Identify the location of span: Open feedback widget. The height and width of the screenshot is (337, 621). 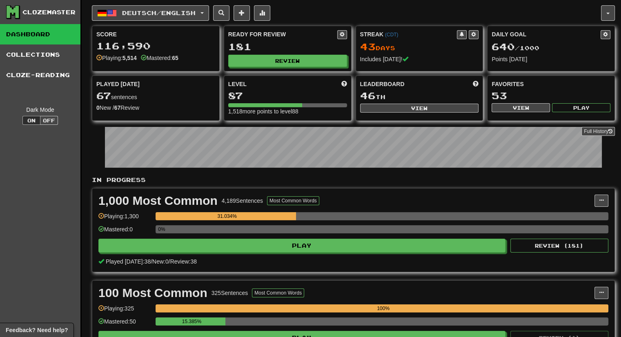
(37, 330).